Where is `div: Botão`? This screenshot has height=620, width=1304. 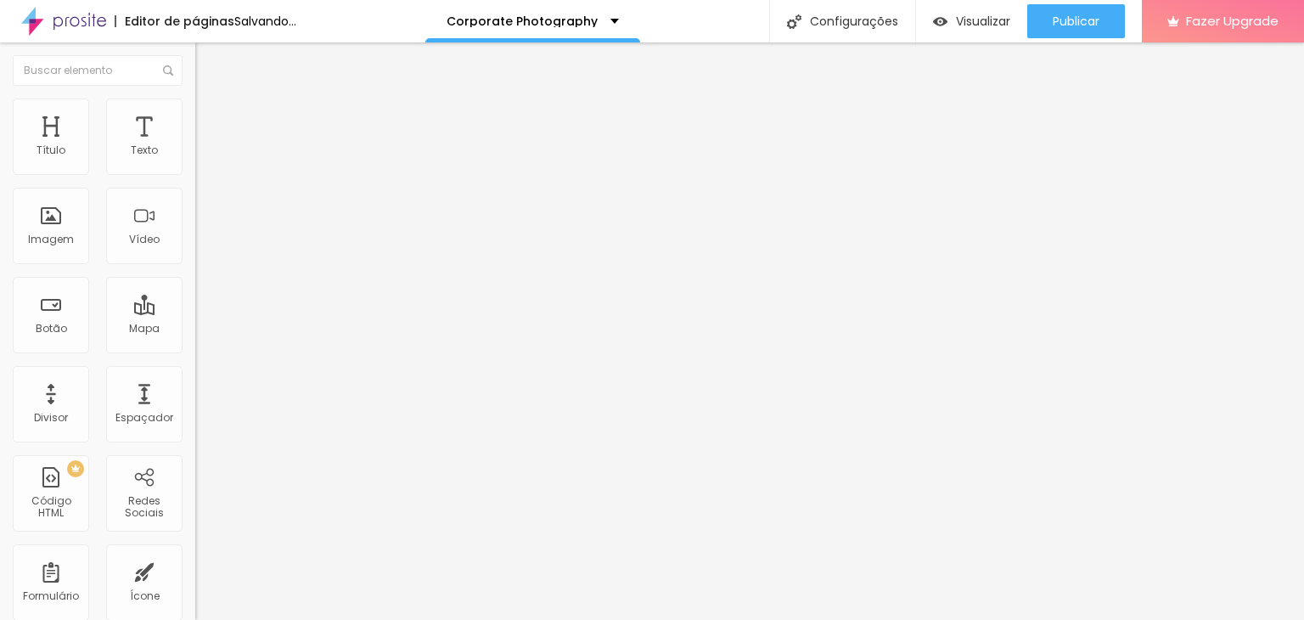
div: Botão is located at coordinates (51, 328).